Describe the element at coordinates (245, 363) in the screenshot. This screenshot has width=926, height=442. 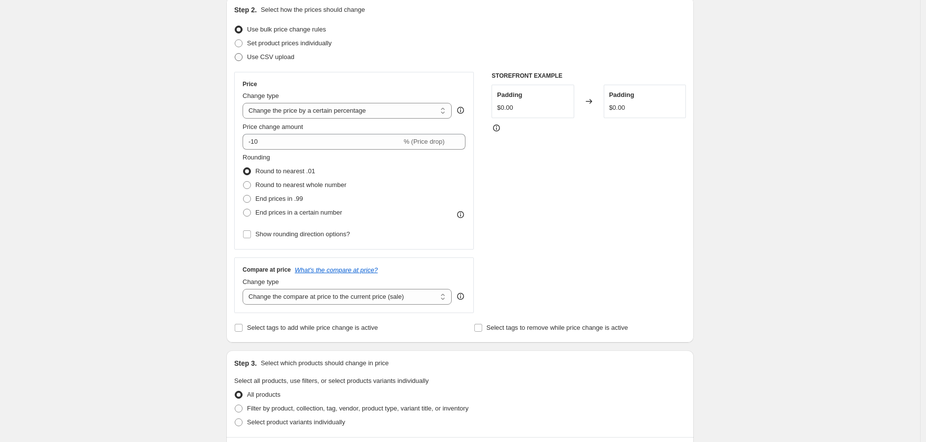
I see `h2: Step 3.` at that location.